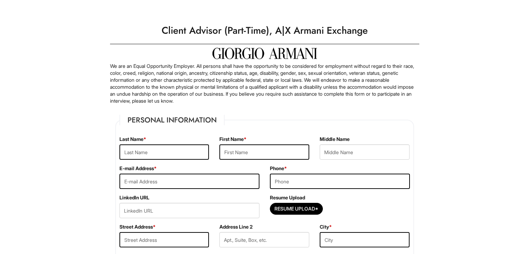 Image resolution: width=529 pixels, height=254 pixels. What do you see at coordinates (264, 152) in the screenshot?
I see `input: First Name` at bounding box center [264, 152].